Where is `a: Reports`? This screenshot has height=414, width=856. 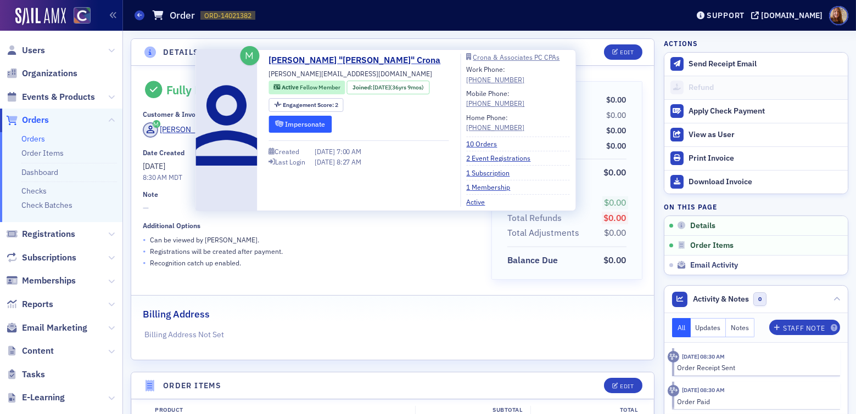
a: Reports is located at coordinates (30, 305).